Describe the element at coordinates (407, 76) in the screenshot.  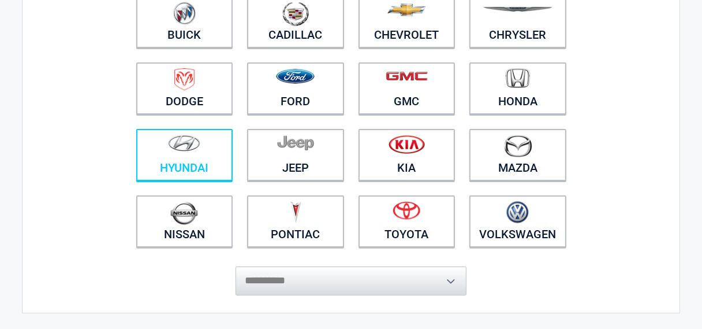
I see `img: gmc` at that location.